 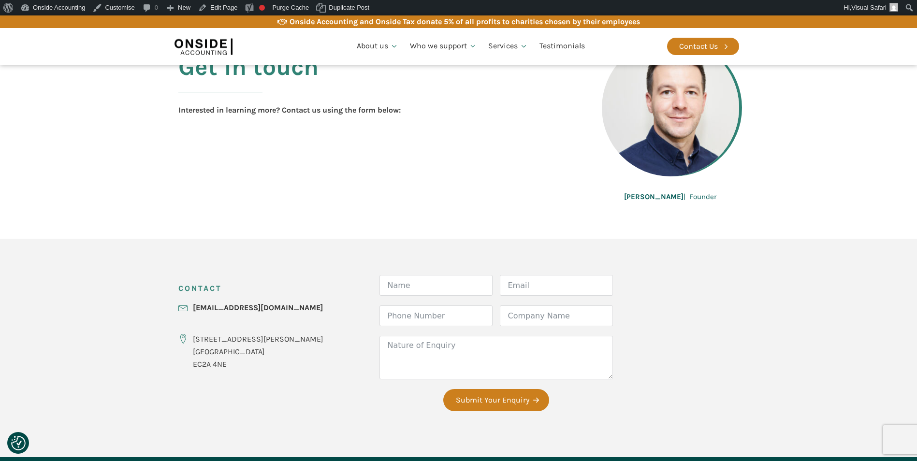 What do you see at coordinates (18, 443) in the screenshot?
I see `img: Revisit consent button` at bounding box center [18, 443].